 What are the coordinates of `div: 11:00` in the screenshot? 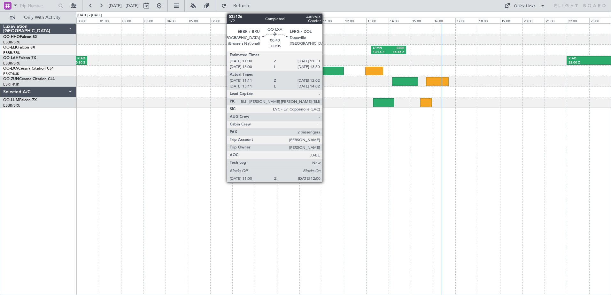 It's located at (333, 20).